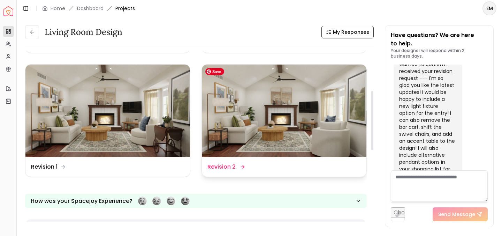  Describe the element at coordinates (8, 11) in the screenshot. I see `a: Spacejoy` at that location.